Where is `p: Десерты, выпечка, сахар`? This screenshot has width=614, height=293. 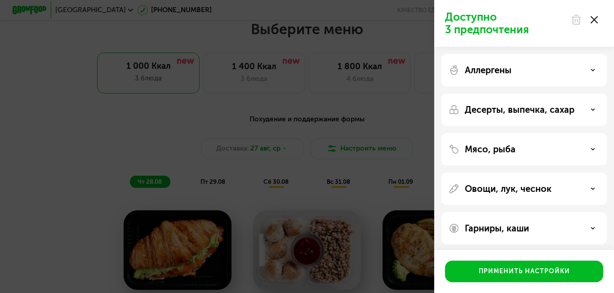
p: Десерты, выпечка, сахар is located at coordinates (519, 110).